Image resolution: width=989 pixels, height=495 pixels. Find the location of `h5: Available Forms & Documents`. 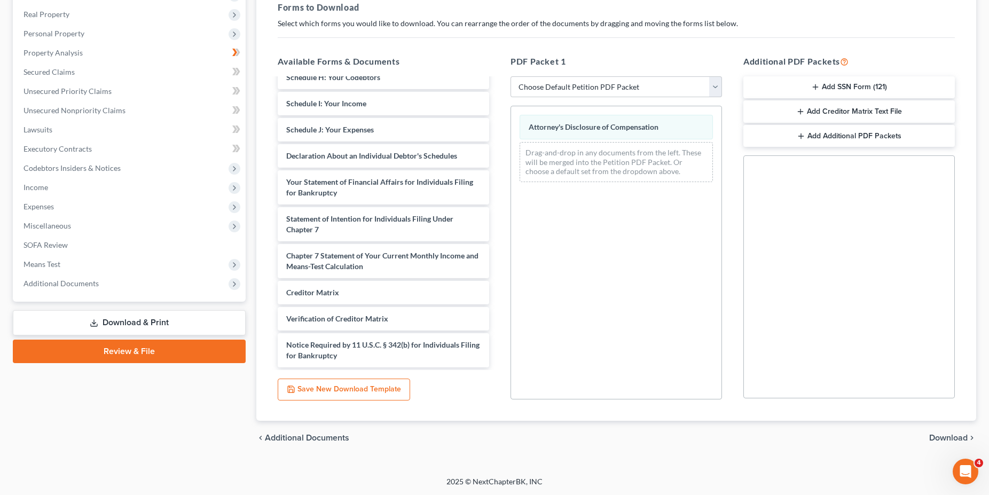

h5: Available Forms & Documents is located at coordinates (383, 61).